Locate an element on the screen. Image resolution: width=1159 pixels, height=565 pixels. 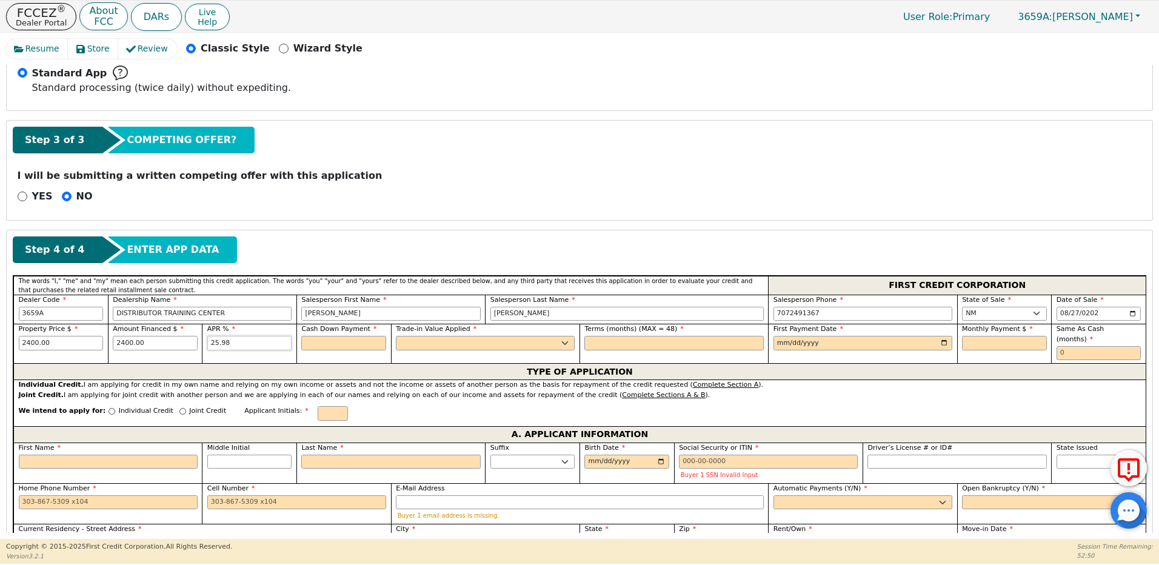
span: Standard App is located at coordinates (70, 73).